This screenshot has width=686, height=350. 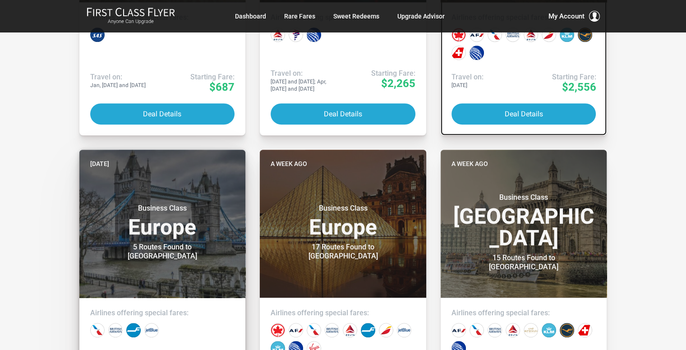 I want to click on div: Etihad, so click(x=531, y=330).